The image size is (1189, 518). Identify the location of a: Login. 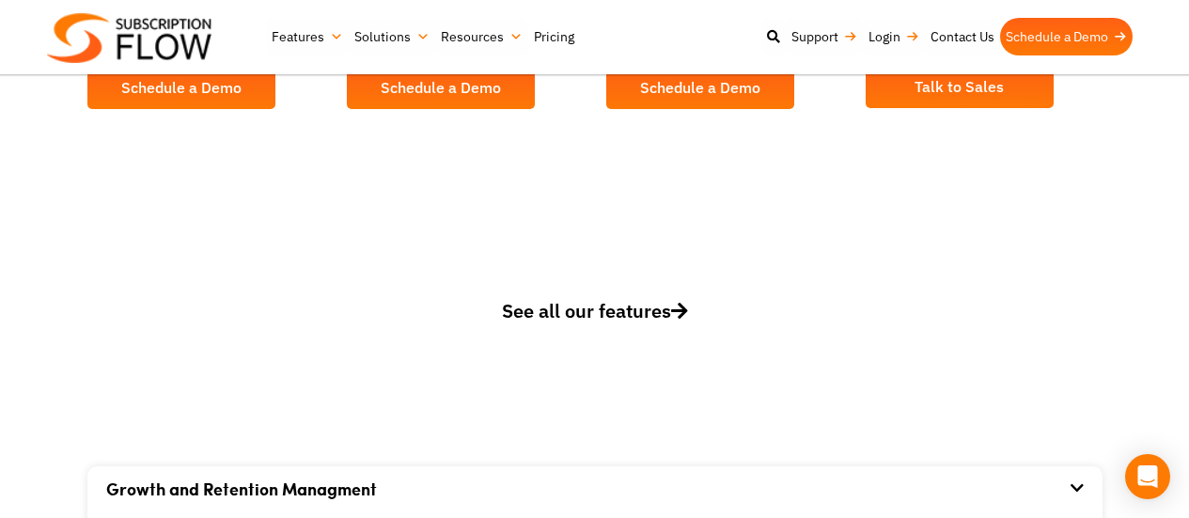
(894, 37).